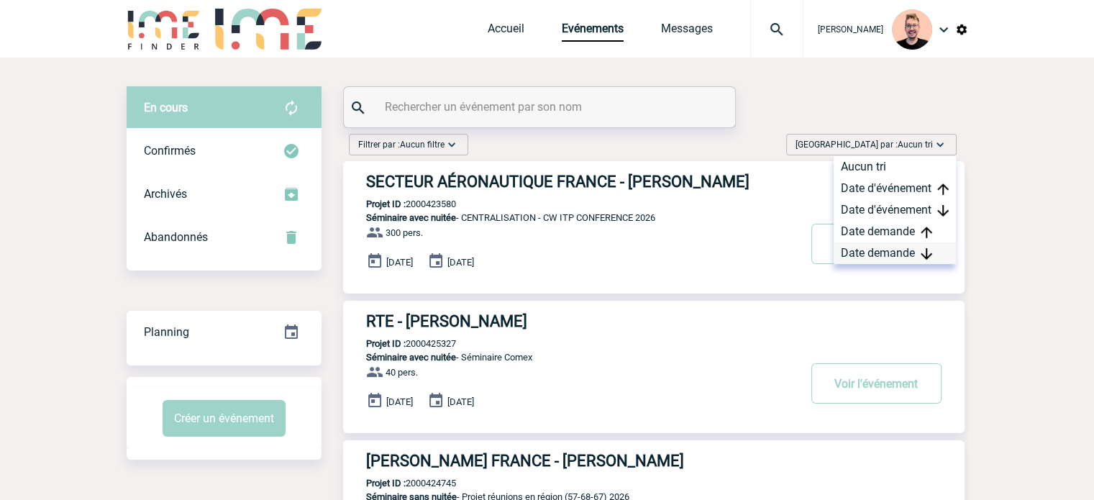  What do you see at coordinates (593, 32) in the screenshot?
I see `a: Evénements` at bounding box center [593, 32].